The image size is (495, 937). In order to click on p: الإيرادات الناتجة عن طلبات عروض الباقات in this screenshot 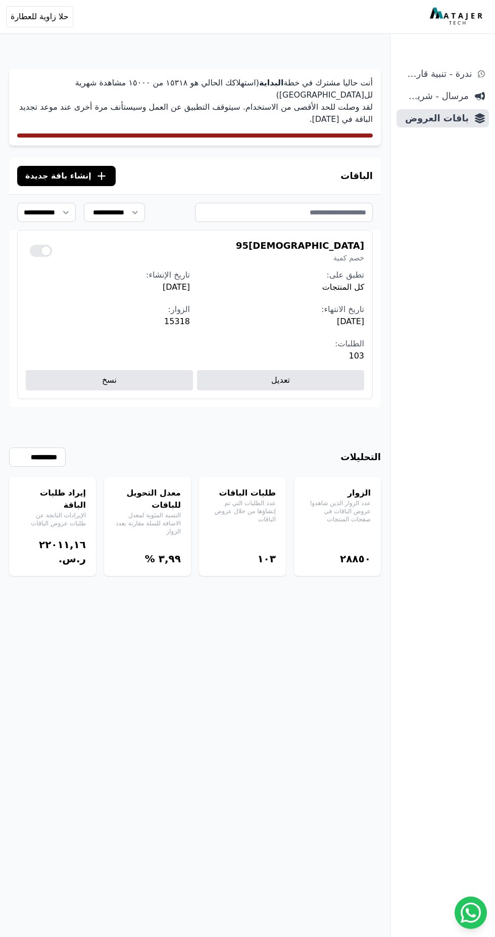, I will do `click(53, 519)`.